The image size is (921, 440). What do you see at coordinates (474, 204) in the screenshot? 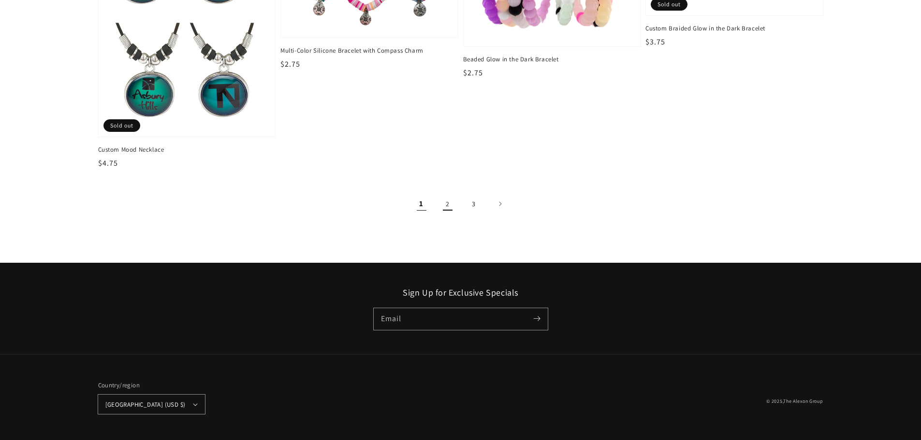
I see `a: Page 3` at bounding box center [474, 204].